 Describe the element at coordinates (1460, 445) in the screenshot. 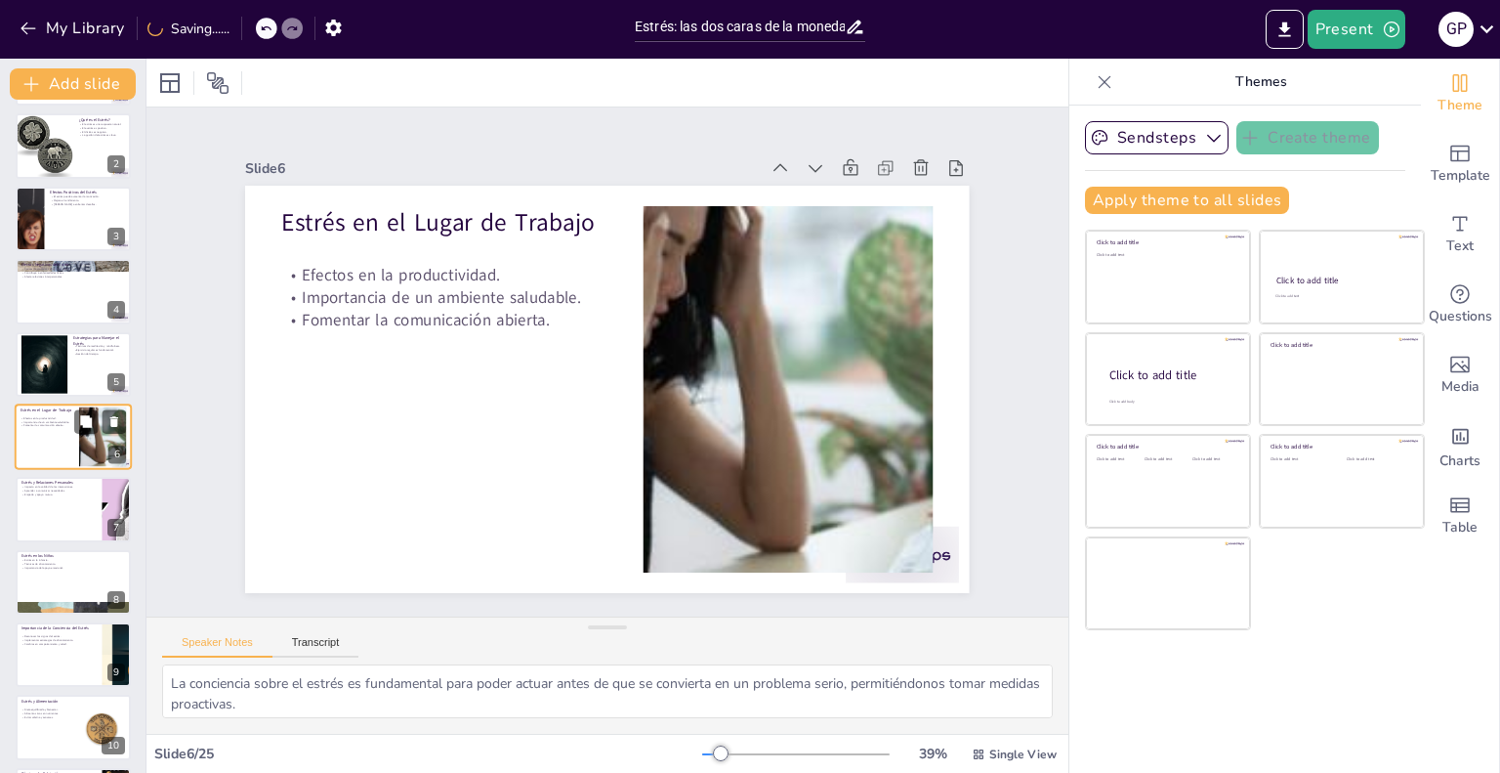

I see `div: Add charts and graphs` at that location.